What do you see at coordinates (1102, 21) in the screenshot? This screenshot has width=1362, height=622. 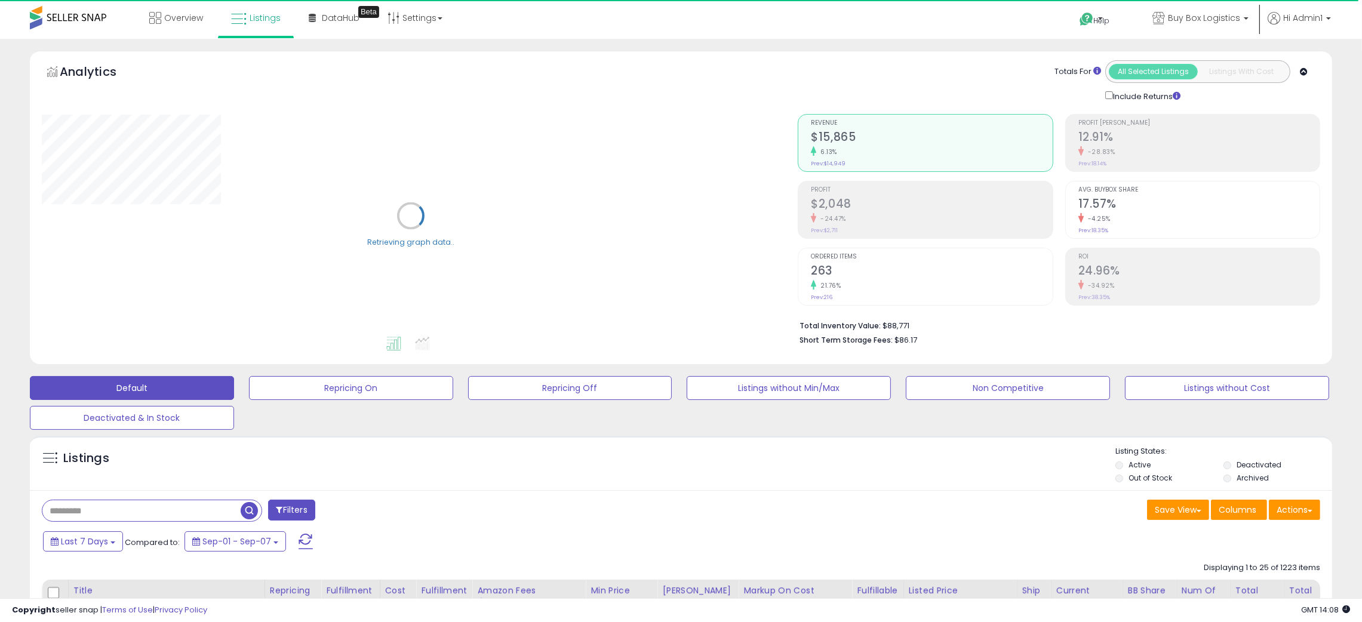 I see `a: Help` at bounding box center [1102, 21].